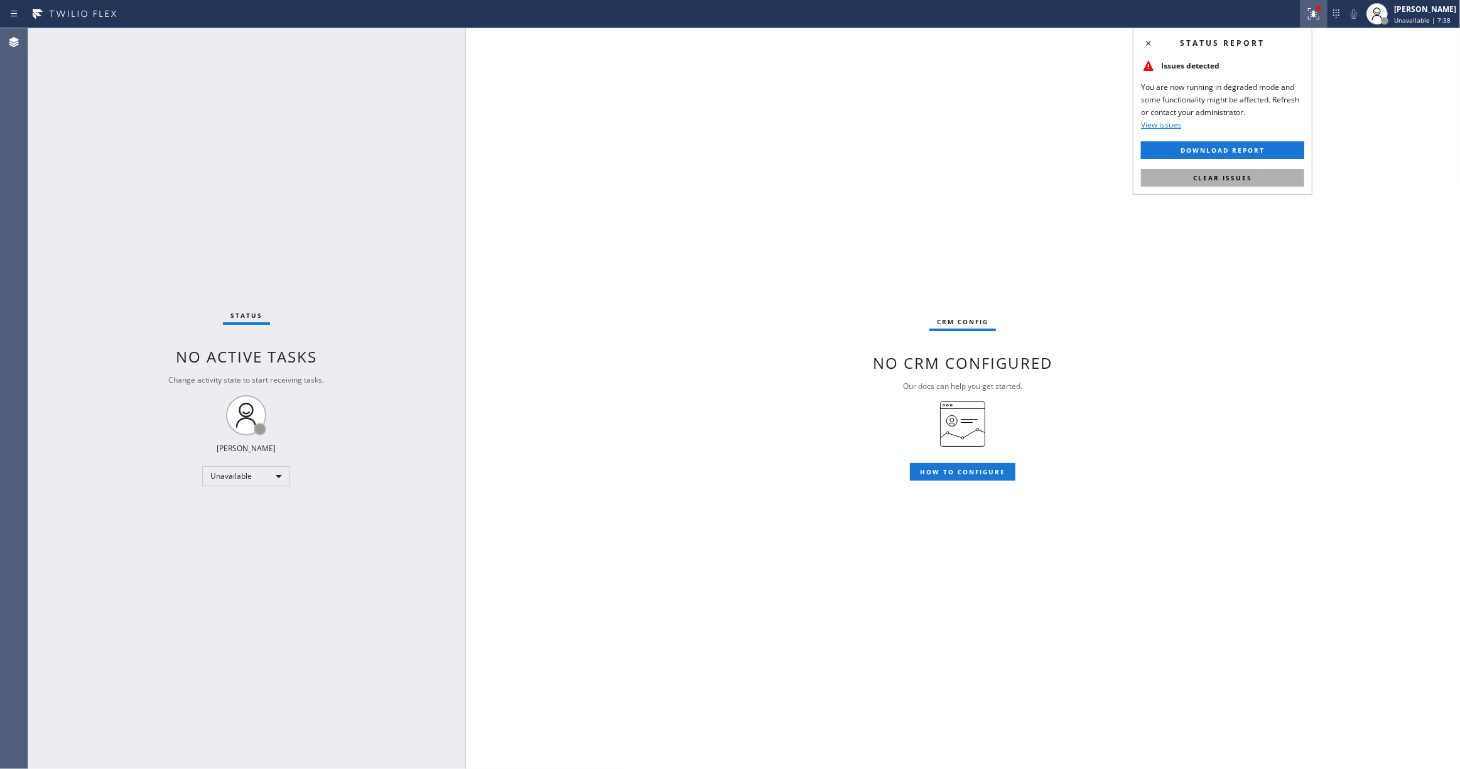 The width and height of the screenshot is (1460, 769). Describe the element at coordinates (246, 315) in the screenshot. I see `span: Status` at that location.